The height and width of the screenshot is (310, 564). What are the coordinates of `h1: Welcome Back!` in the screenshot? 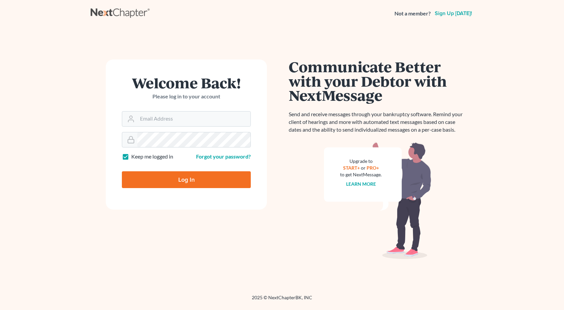 It's located at (186, 83).